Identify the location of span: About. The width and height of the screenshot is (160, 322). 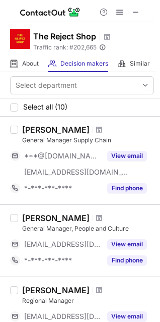
(30, 64).